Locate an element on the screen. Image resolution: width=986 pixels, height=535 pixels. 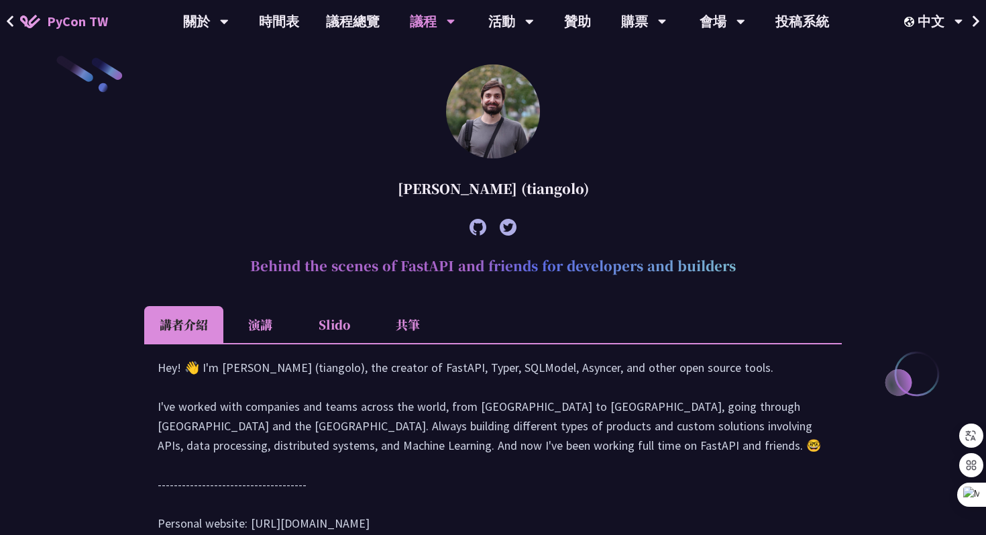
li: 演講 is located at coordinates (260, 324).